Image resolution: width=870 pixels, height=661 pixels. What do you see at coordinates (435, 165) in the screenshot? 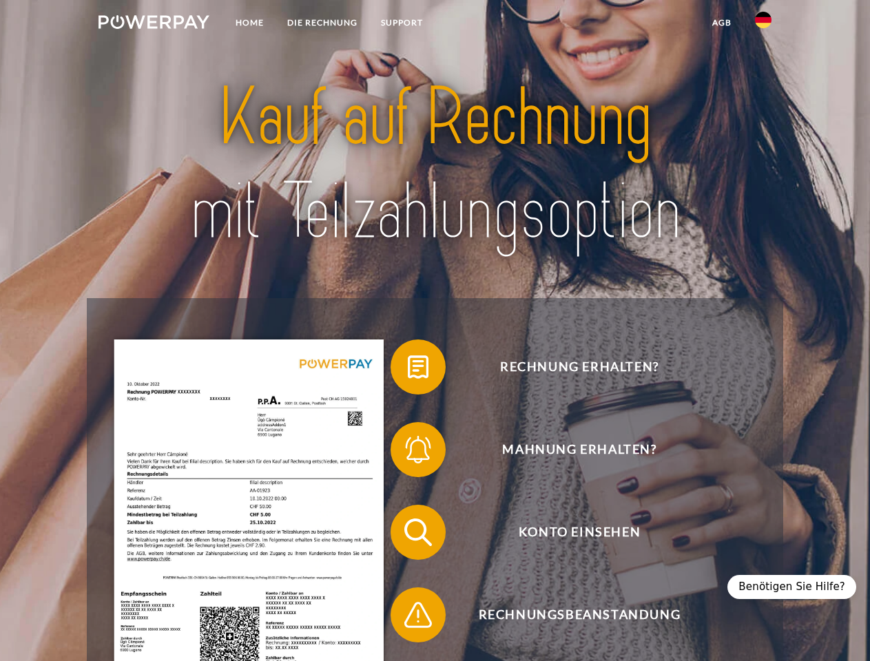
I see `img: title-powerpay_de.svg` at bounding box center [435, 165].